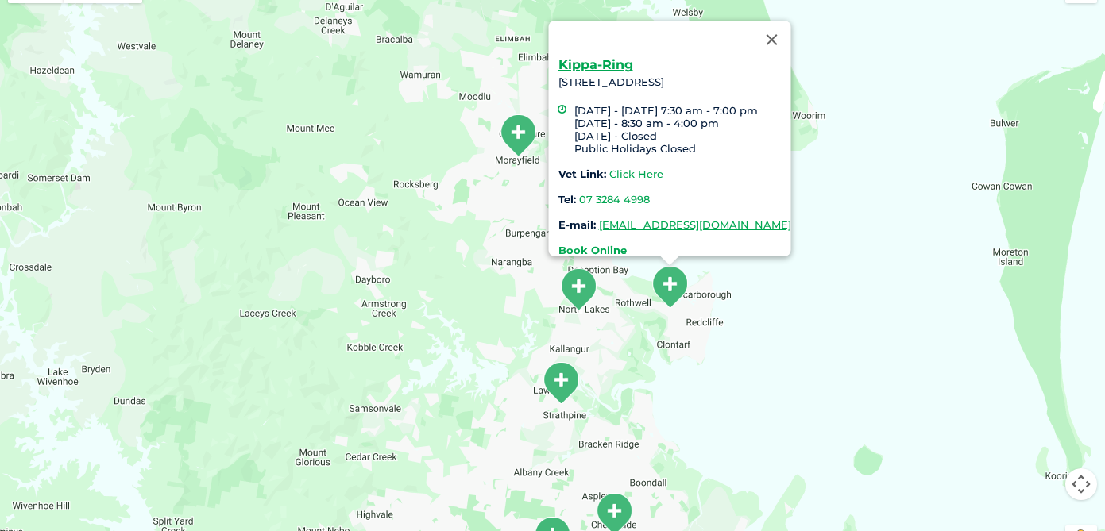 The height and width of the screenshot is (531, 1105). Describe the element at coordinates (1081, 485) in the screenshot. I see `button: Map camera controls` at that location.